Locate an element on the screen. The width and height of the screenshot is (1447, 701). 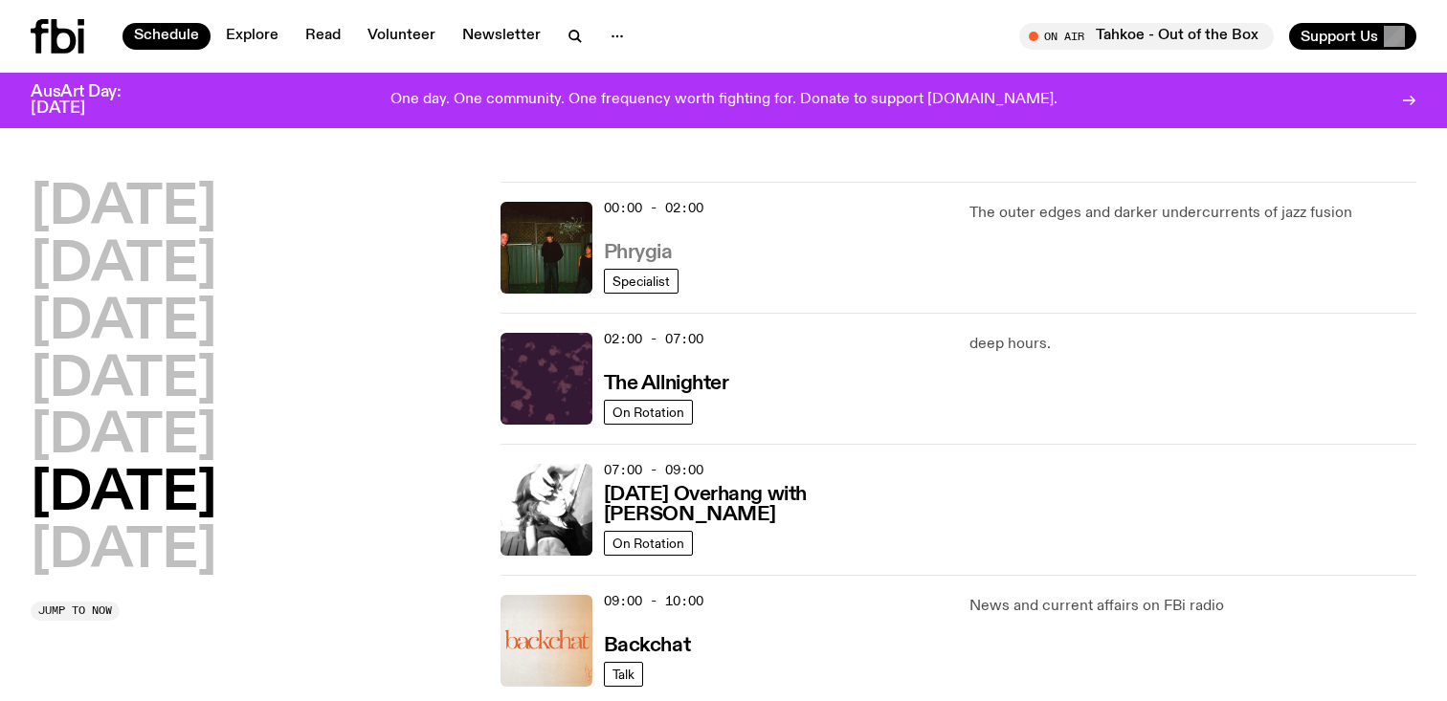
span: Talk is located at coordinates (623, 674).